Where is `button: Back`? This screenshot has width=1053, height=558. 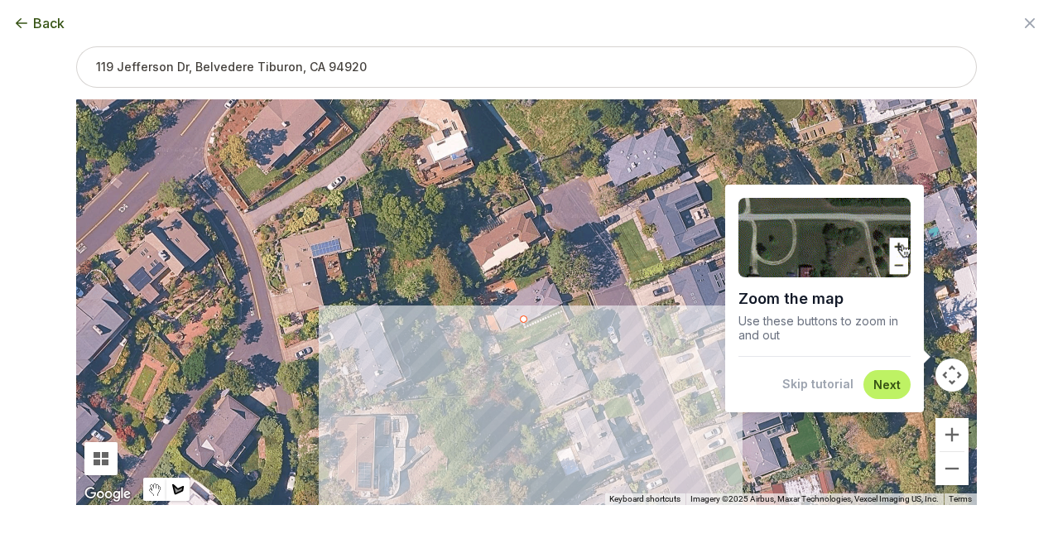
button: Back is located at coordinates (39, 23).